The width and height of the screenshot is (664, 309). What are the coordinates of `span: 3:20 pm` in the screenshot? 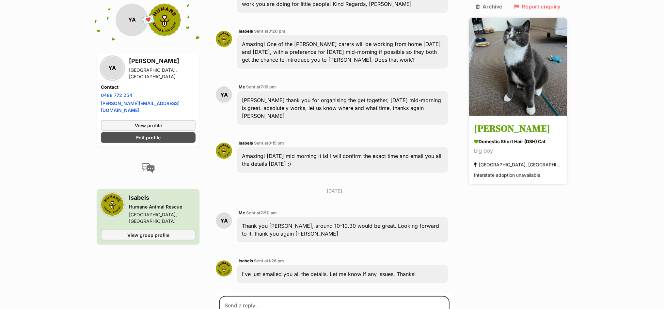 It's located at (277, 31).